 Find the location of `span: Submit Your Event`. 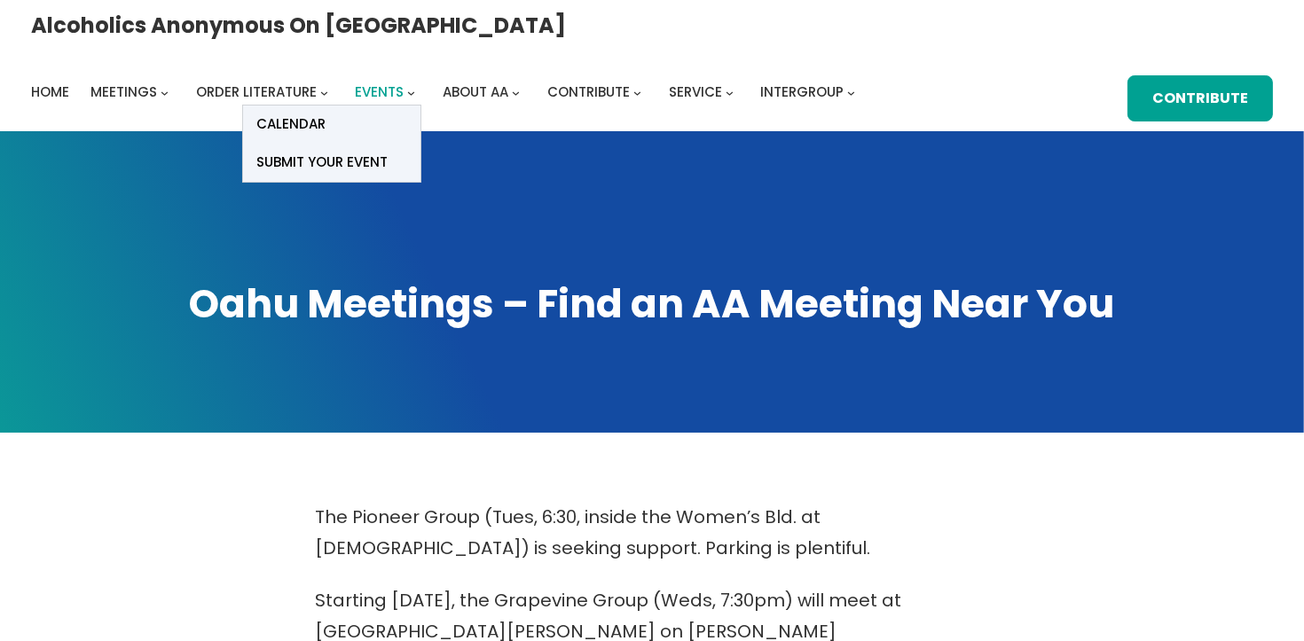

span: Submit Your Event is located at coordinates (322, 162).